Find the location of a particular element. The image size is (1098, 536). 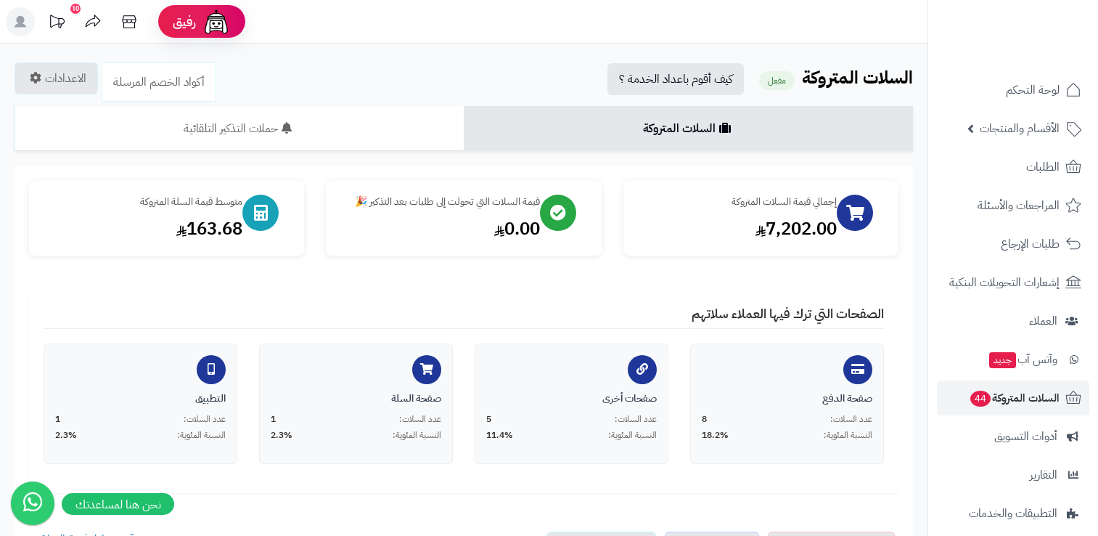

span: إشعارات التحويلات البنكية is located at coordinates (1004, 282).